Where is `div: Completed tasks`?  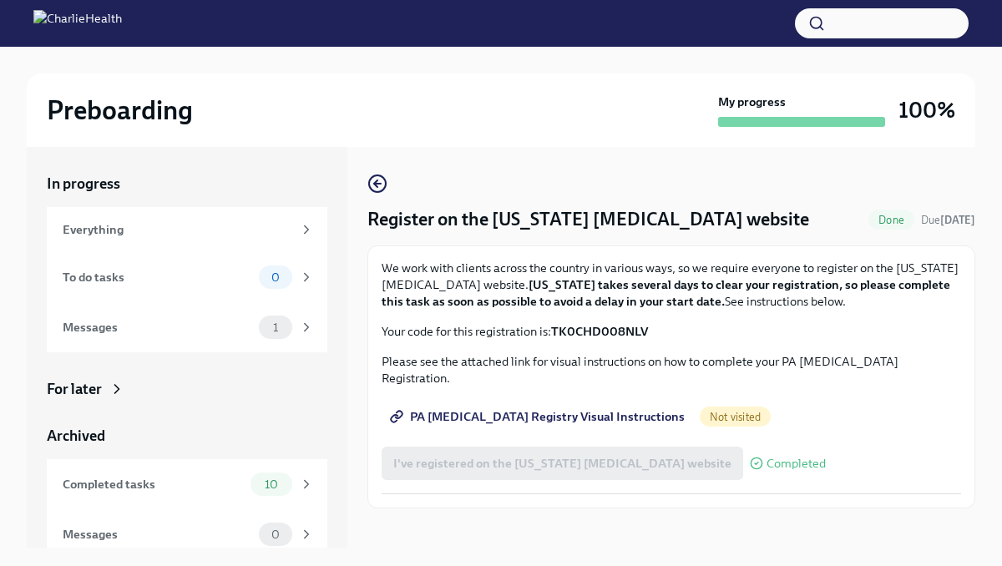 div: Completed tasks is located at coordinates (153, 484).